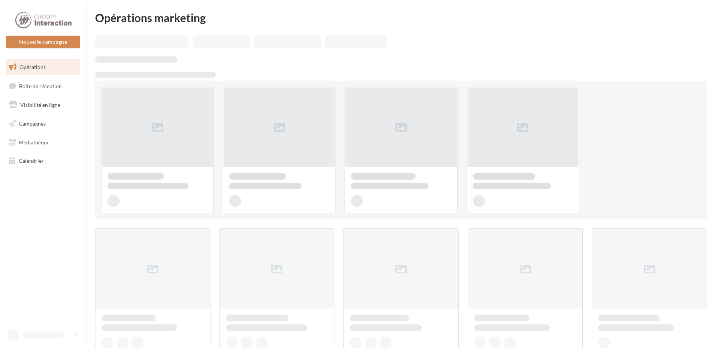  I want to click on span: Médiathèque, so click(34, 142).